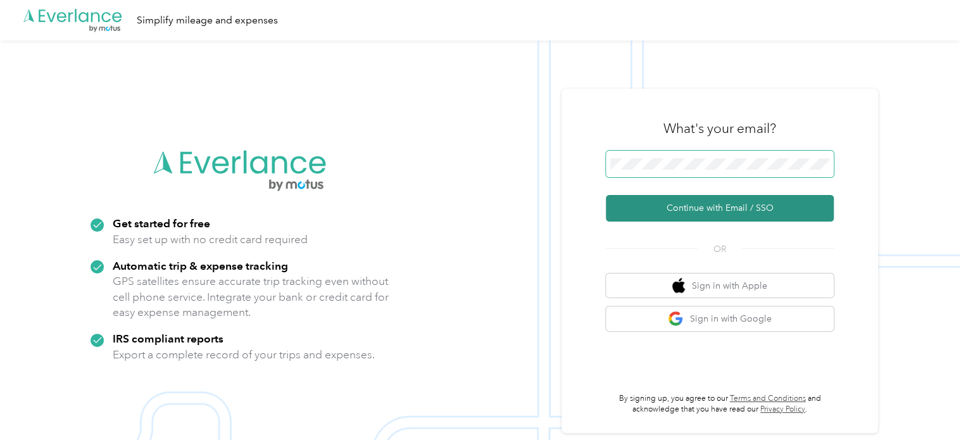  I want to click on button: apple logoSign in with Apple, so click(720, 286).